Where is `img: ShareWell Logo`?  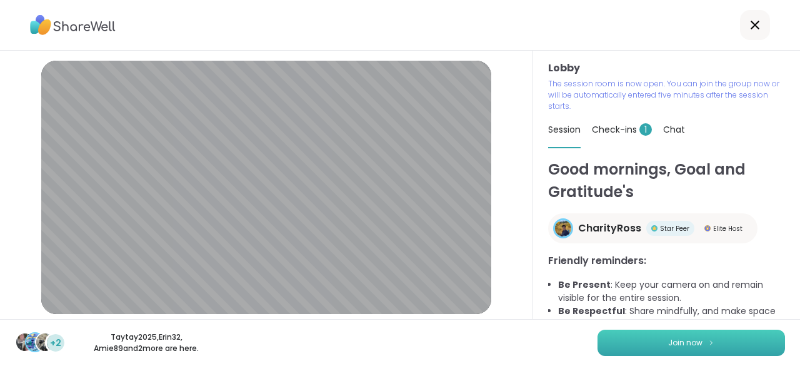
img: ShareWell Logo is located at coordinates (73, 25).